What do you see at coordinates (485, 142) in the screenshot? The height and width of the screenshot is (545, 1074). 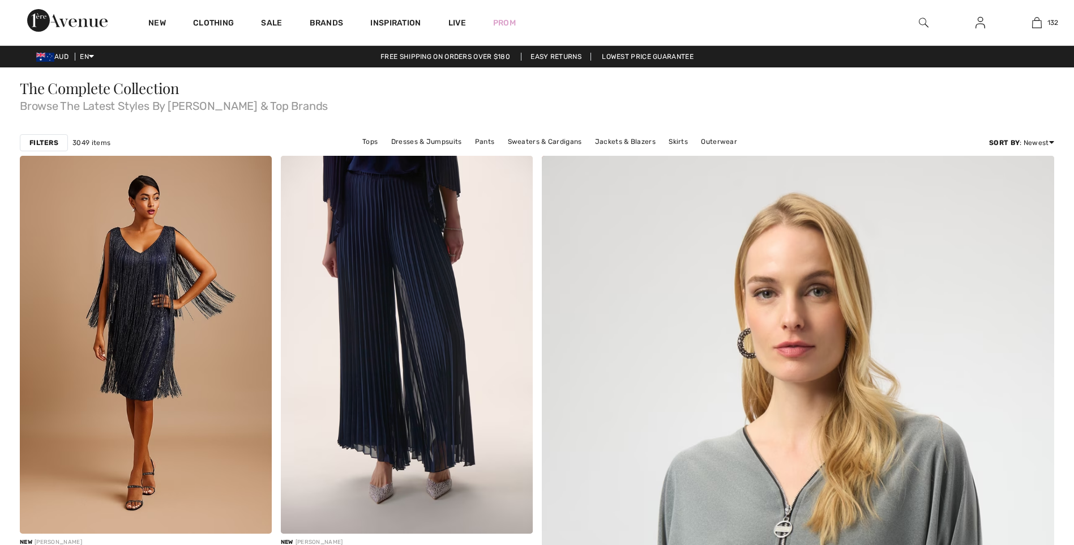 I see `a: Pants` at bounding box center [485, 142].